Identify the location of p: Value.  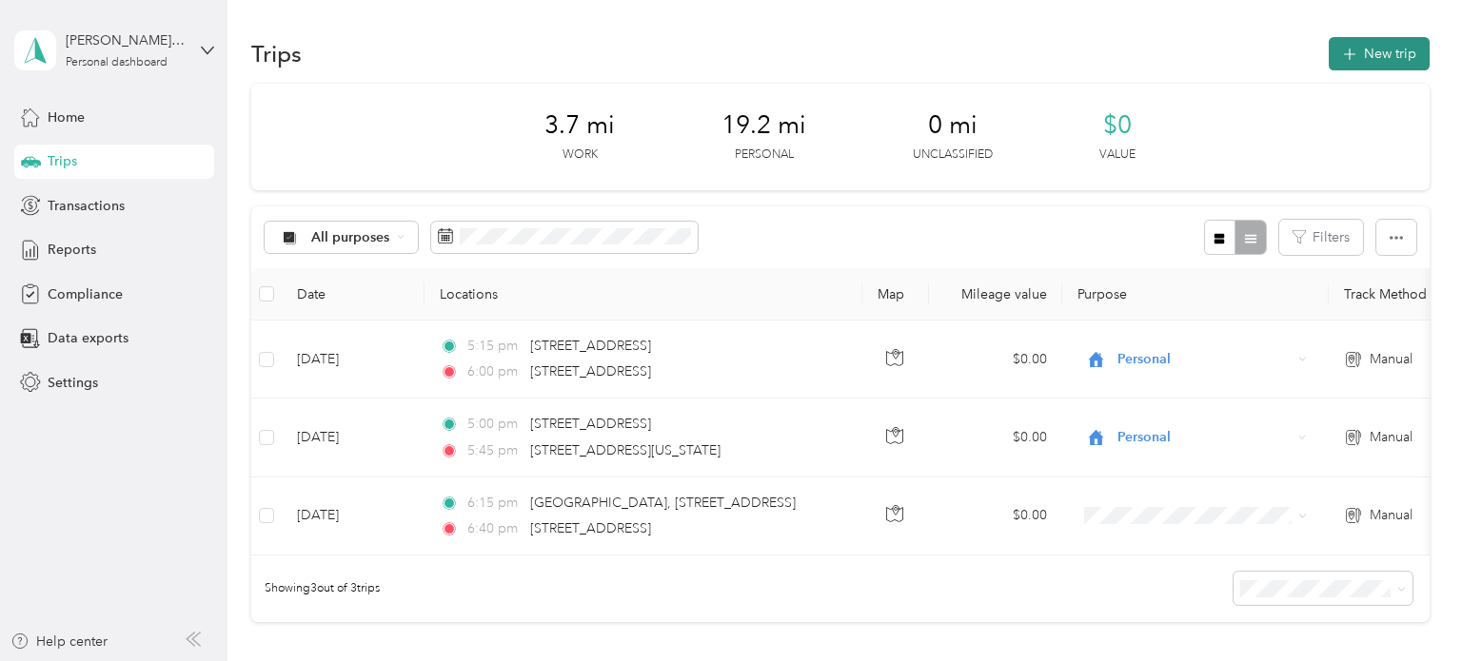
(1117, 155).